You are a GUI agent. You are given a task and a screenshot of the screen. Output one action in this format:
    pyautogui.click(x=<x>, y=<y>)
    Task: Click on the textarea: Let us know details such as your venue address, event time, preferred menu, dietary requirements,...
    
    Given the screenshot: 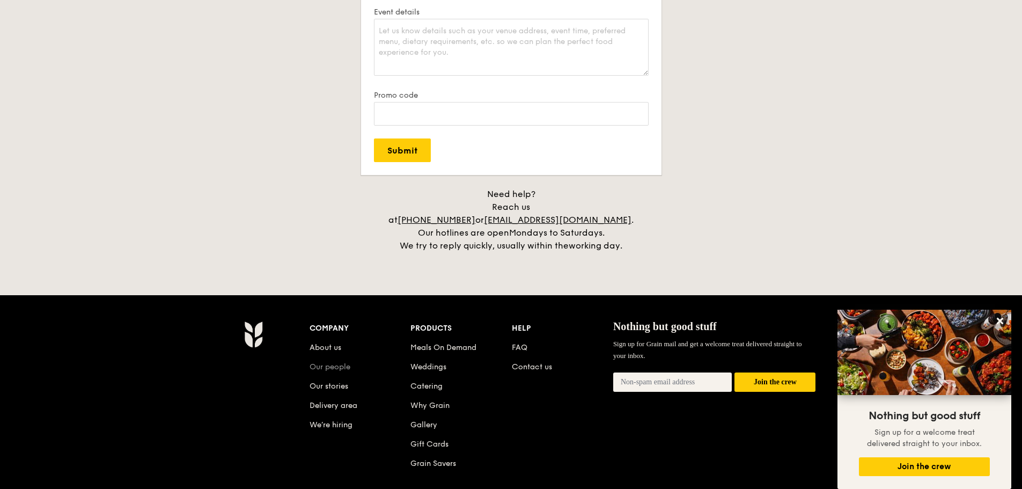 What is the action you would take?
    pyautogui.click(x=511, y=47)
    